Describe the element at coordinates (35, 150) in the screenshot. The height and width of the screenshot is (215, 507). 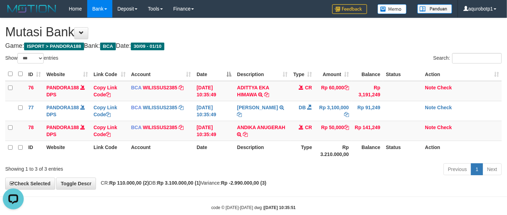
I see `th: ID` at that location.